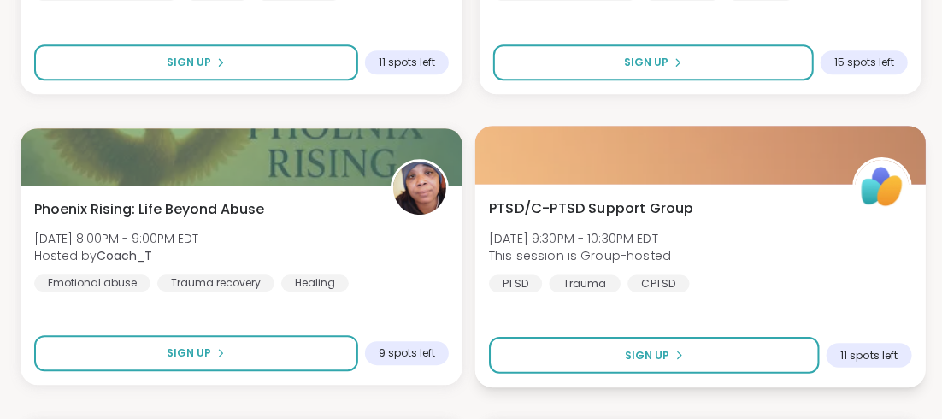 The height and width of the screenshot is (419, 942). I want to click on div: CPTSD, so click(658, 283).